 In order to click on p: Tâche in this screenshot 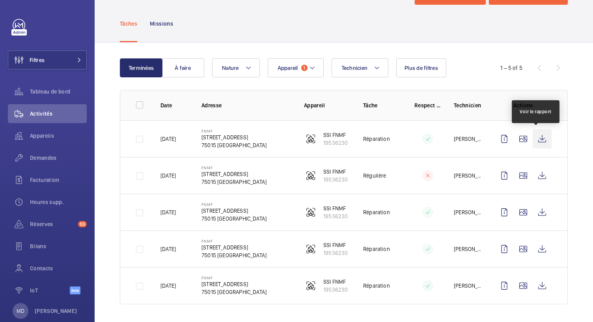, I will do `click(382, 105)`.